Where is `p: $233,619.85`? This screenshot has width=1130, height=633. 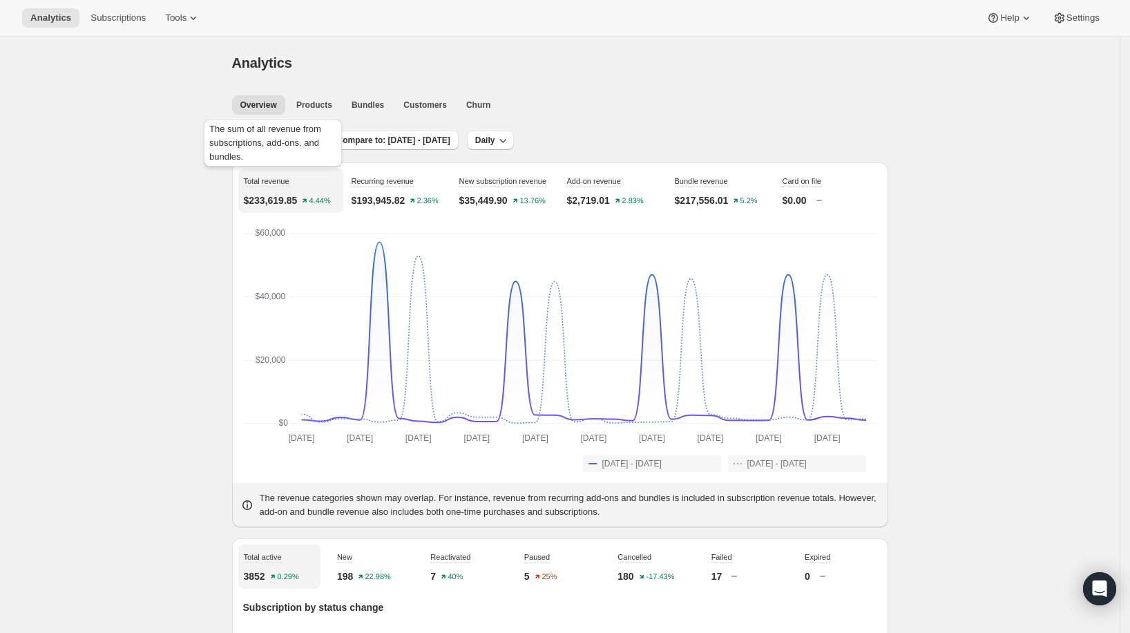
p: $233,619.85 is located at coordinates (271, 200).